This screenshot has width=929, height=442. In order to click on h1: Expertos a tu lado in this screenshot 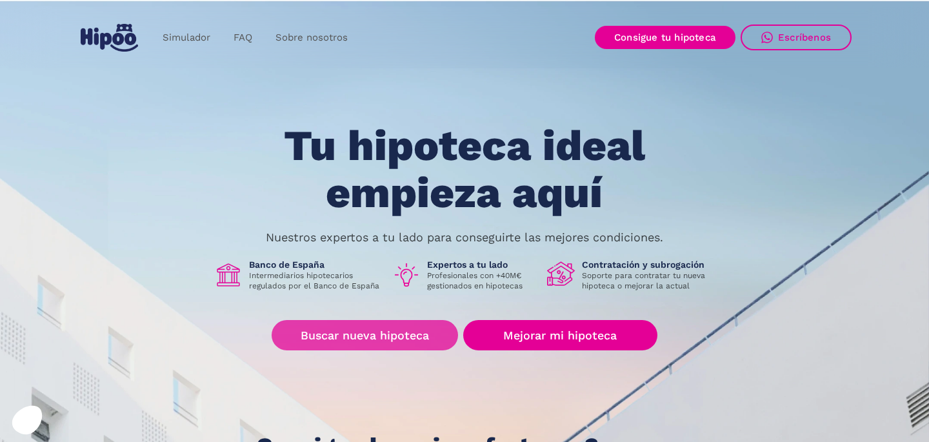, I will do `click(482, 264)`.